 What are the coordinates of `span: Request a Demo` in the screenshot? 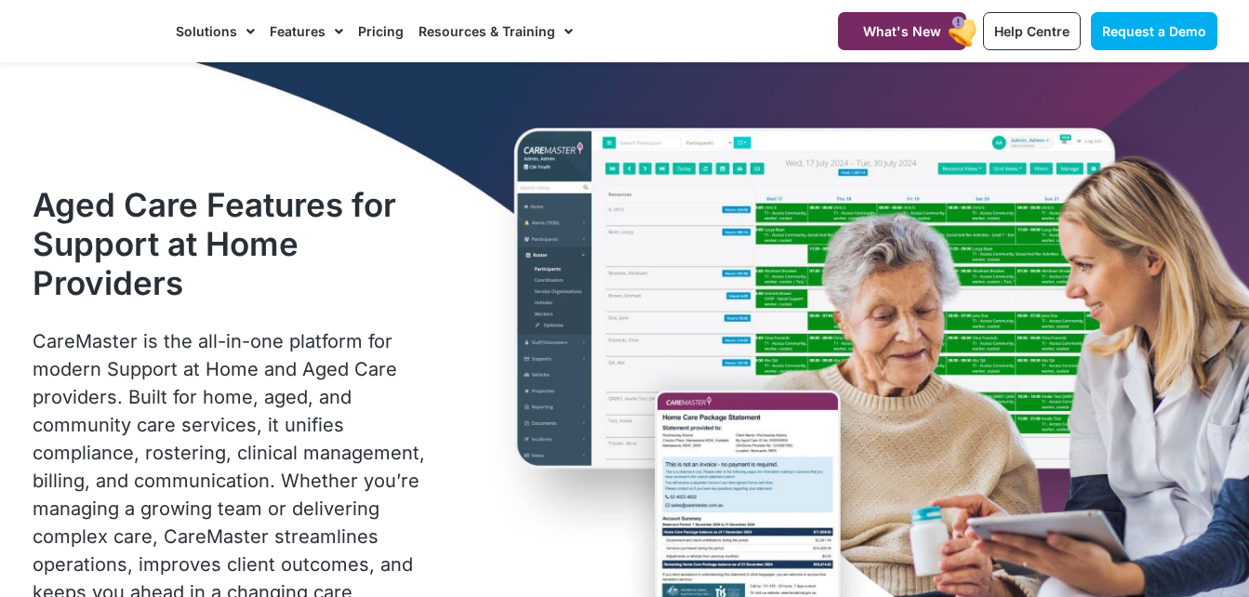 It's located at (1154, 31).